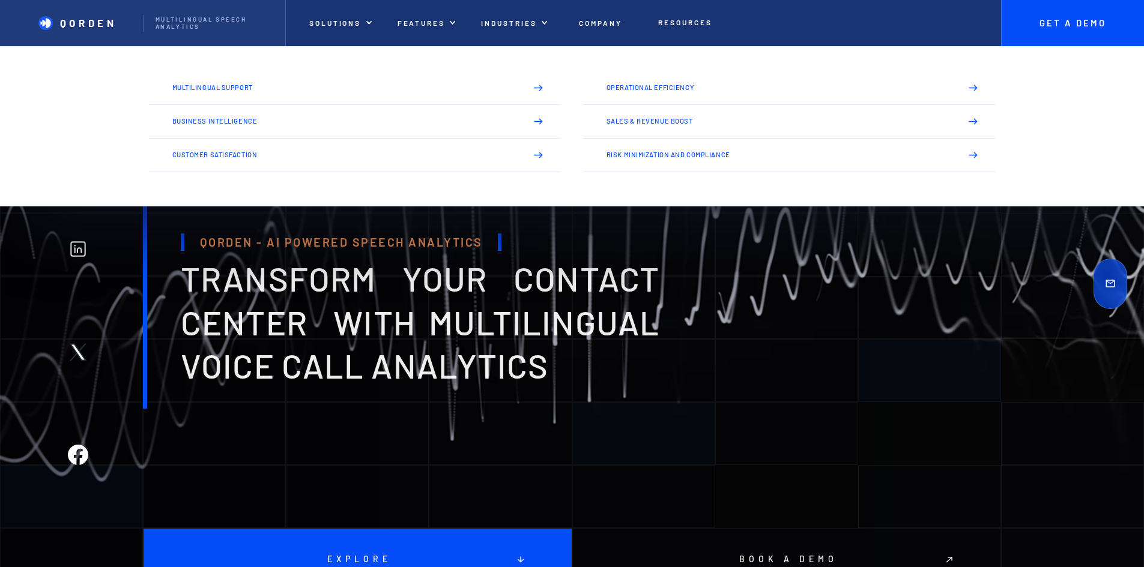 The width and height of the screenshot is (1144, 567). What do you see at coordinates (78, 455) in the screenshot?
I see `img: Facebook` at bounding box center [78, 455].